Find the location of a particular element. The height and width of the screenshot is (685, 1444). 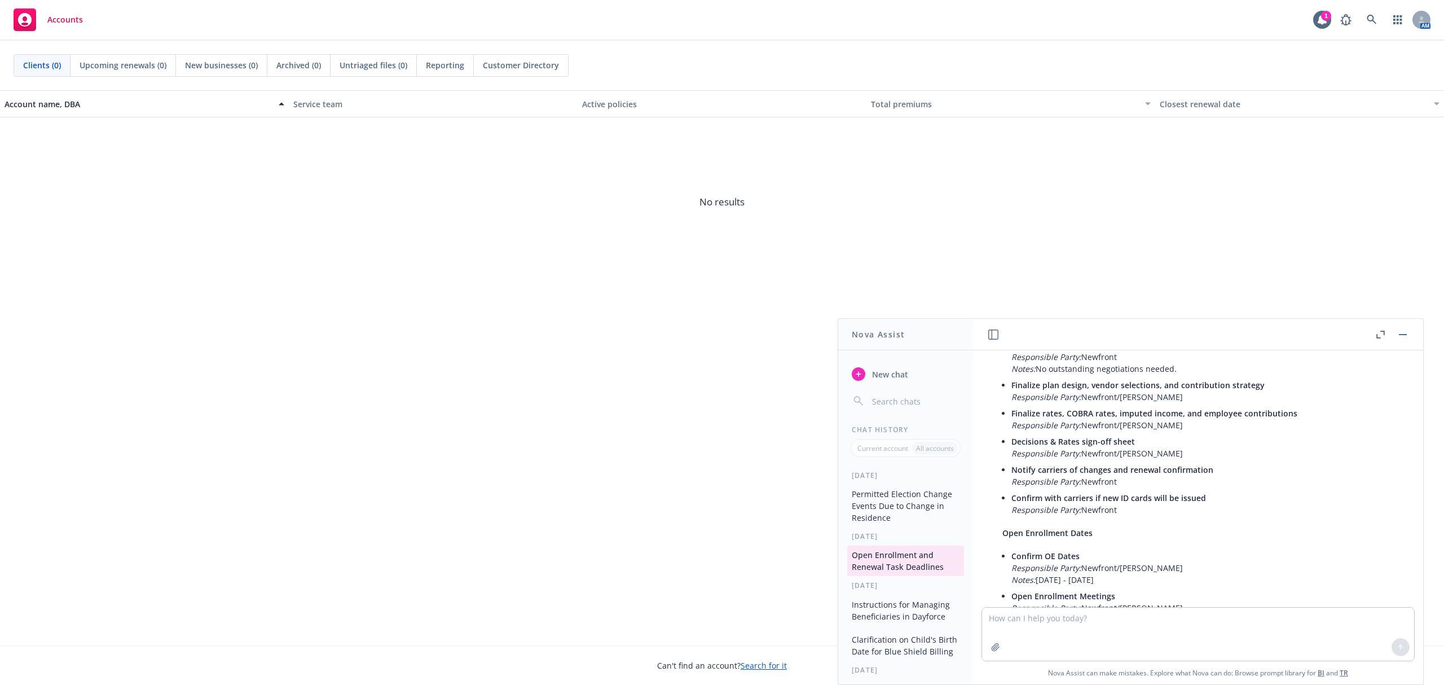

span: Confirm with carriers if new ID cards will be issued is located at coordinates (1109, 498).